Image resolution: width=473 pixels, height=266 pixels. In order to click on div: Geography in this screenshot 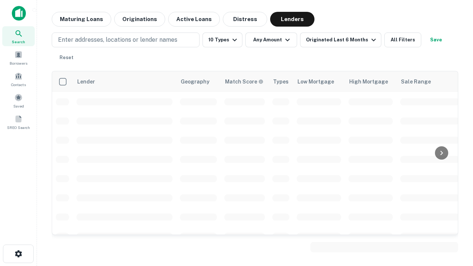, I will do `click(195, 82)`.